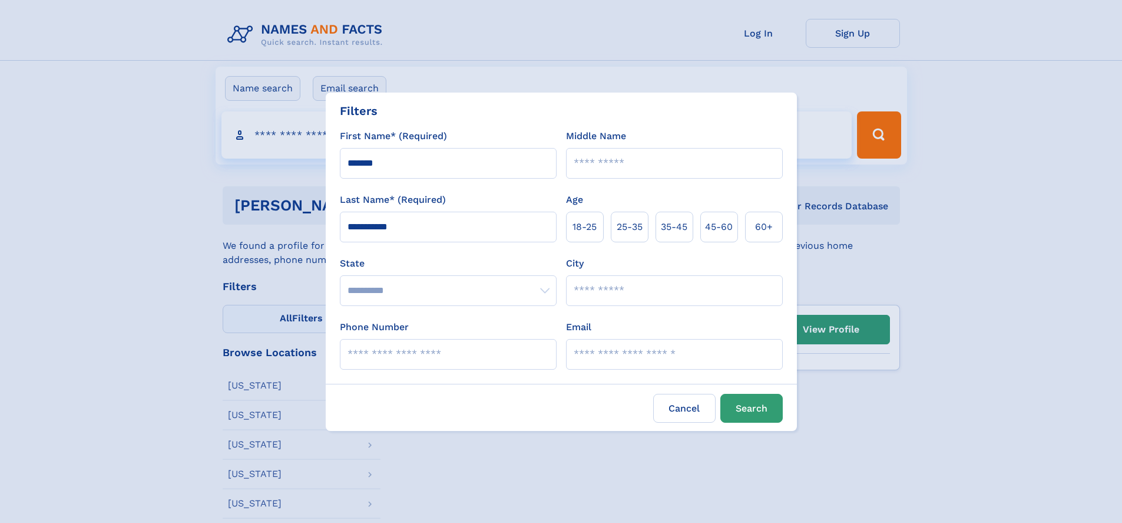 The width and height of the screenshot is (1122, 523). Describe the element at coordinates (630, 227) in the screenshot. I see `span: 25‑35` at that location.